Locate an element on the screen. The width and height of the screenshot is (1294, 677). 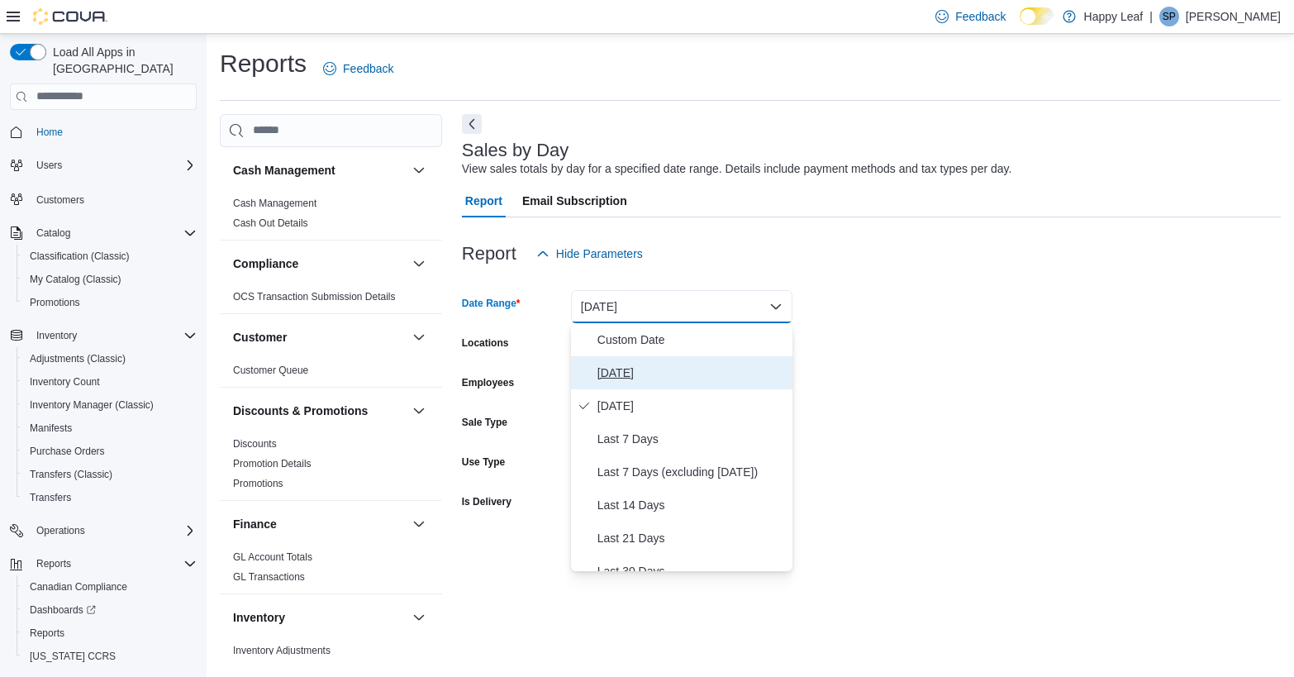
span: Dashboards is located at coordinates (63, 610).